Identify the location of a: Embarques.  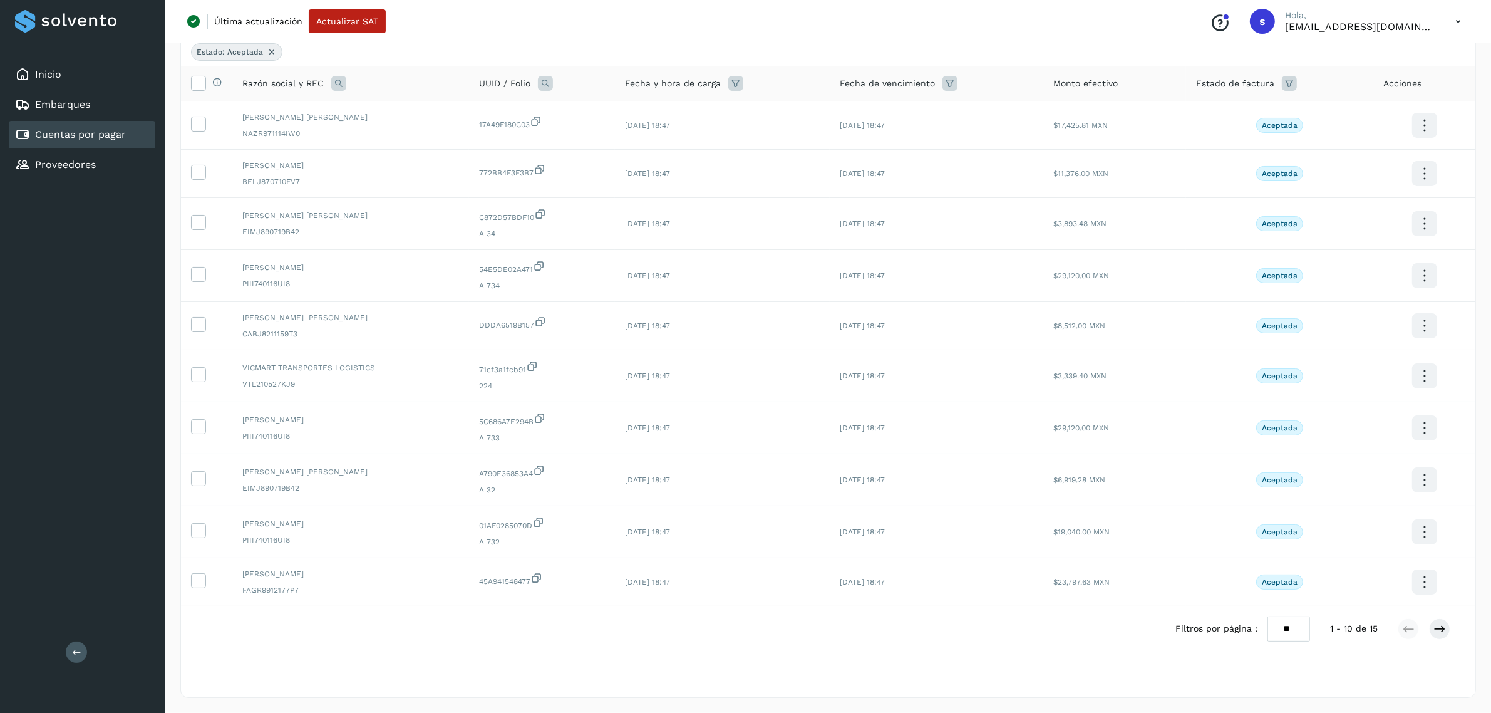
(63, 104).